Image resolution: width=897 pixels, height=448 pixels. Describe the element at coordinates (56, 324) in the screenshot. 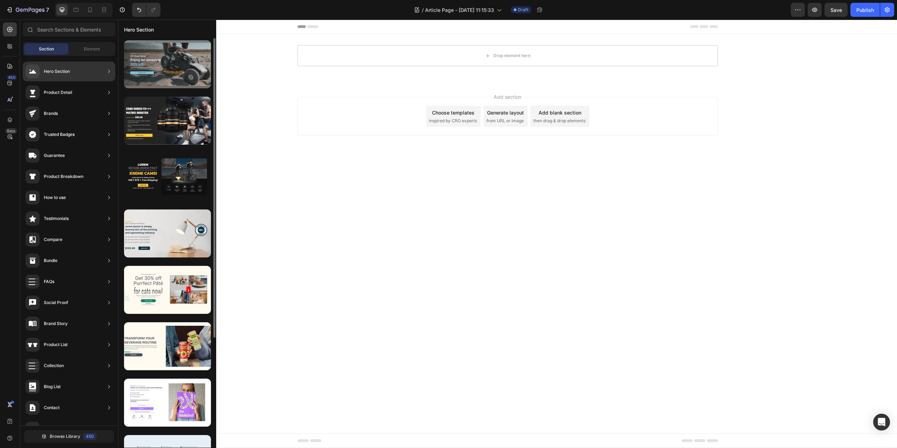

I see `div: Brand Story` at that location.